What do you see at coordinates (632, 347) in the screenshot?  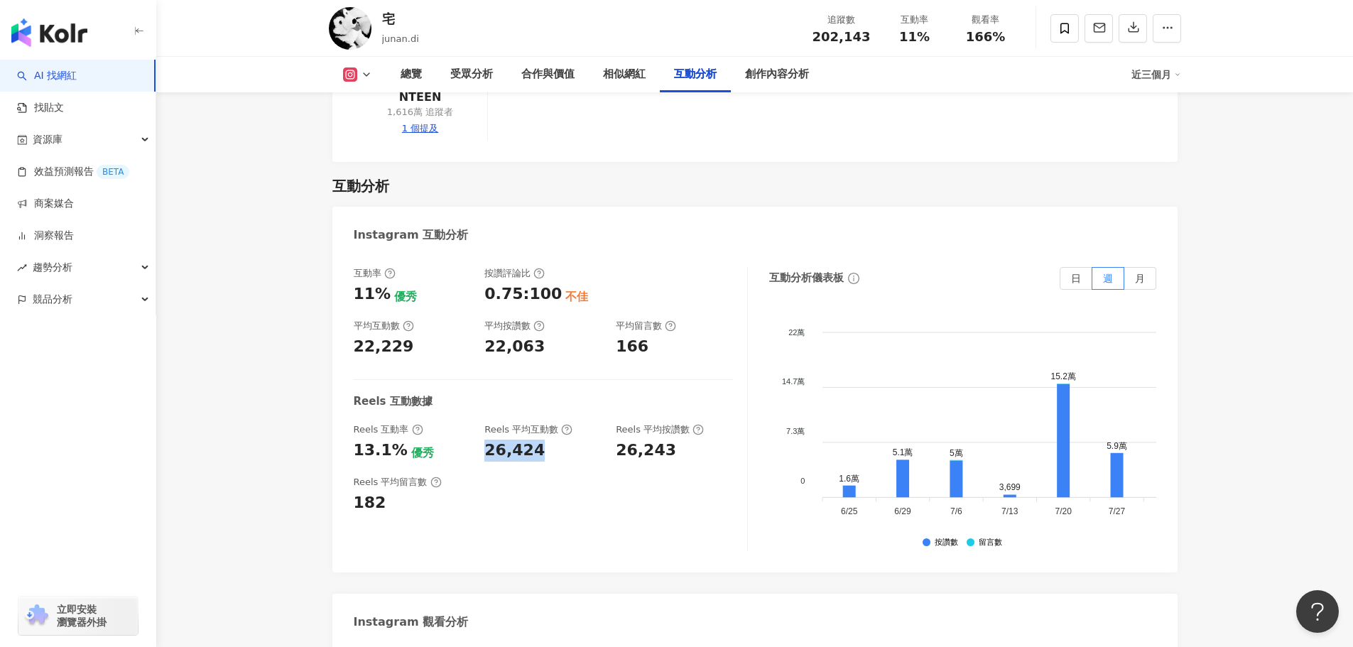 I see `div: 166` at bounding box center [632, 347].